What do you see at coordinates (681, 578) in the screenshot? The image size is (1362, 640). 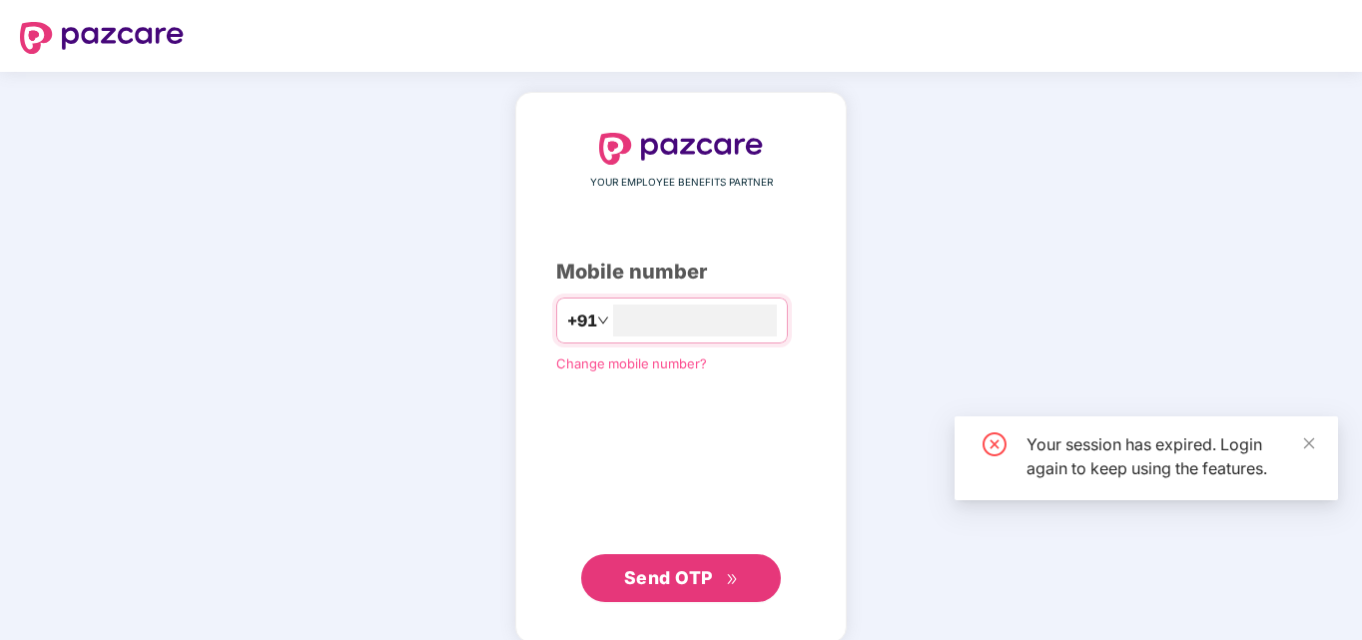 I see `button: Send OTPdouble-right` at bounding box center [681, 578].